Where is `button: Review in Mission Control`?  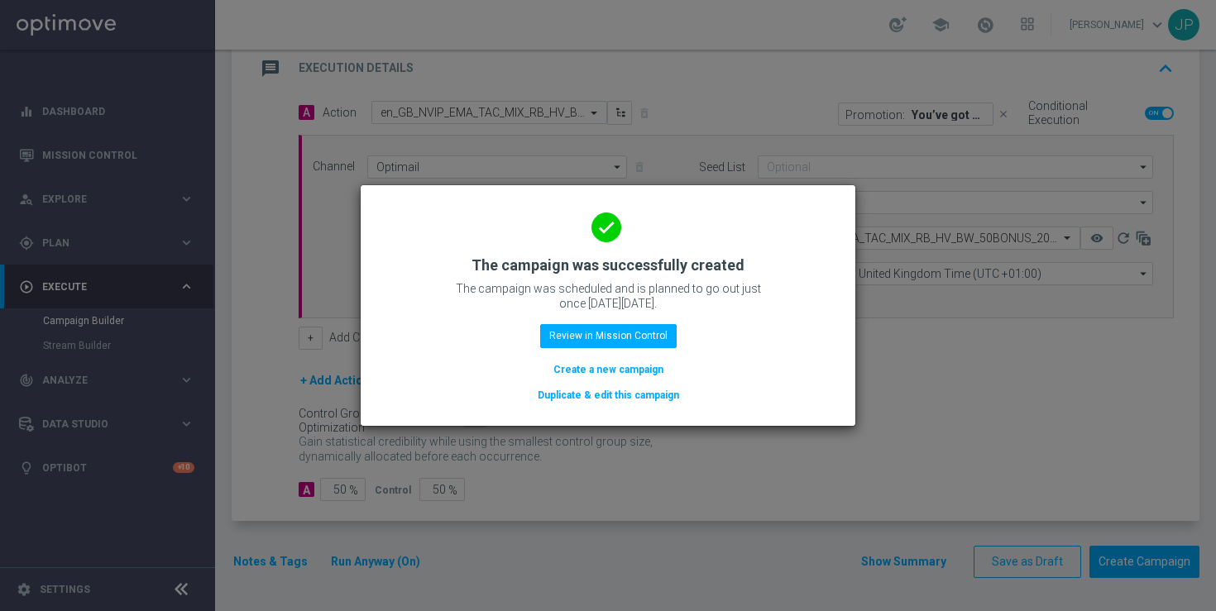 button: Review in Mission Control is located at coordinates (608, 336).